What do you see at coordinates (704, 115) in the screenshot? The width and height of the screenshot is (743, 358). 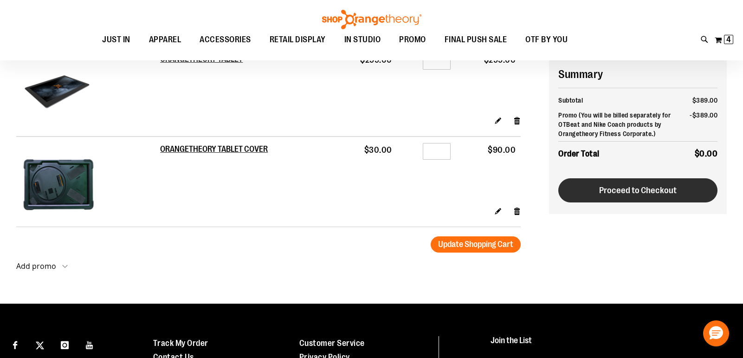 I see `span: -$389.00` at bounding box center [704, 115].